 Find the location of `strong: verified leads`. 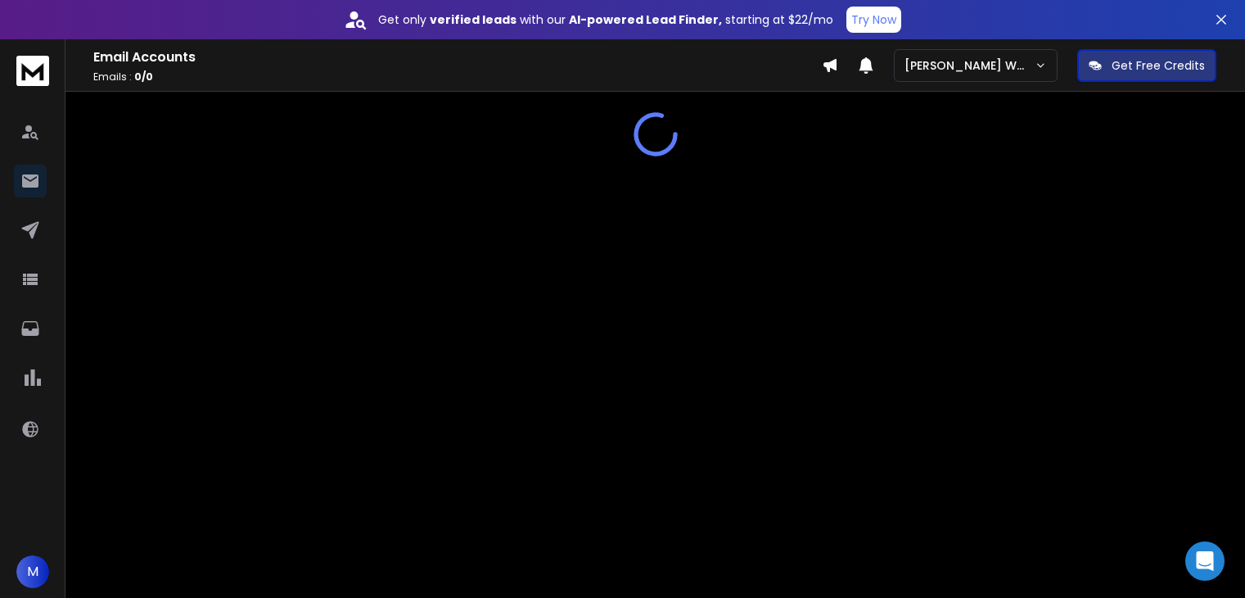

strong: verified leads is located at coordinates (473, 20).